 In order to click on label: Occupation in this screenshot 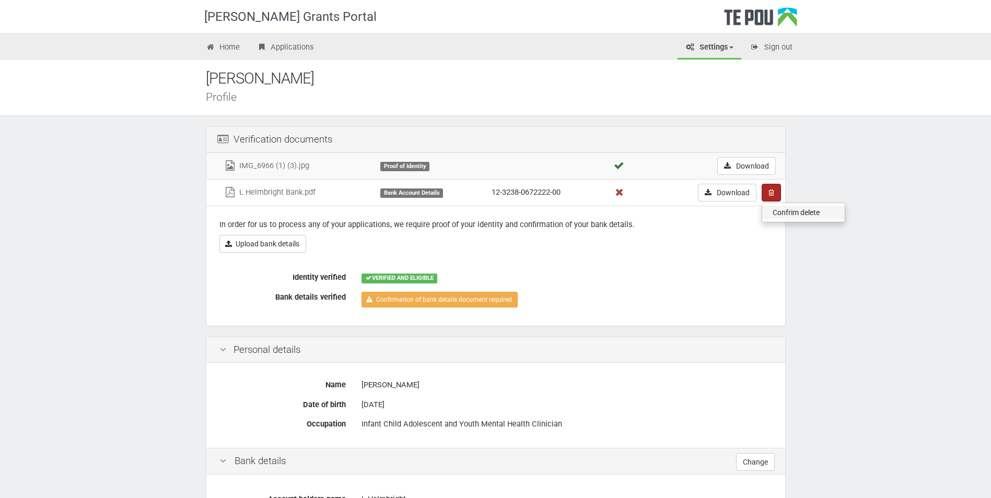, I will do `click(283, 422)`.